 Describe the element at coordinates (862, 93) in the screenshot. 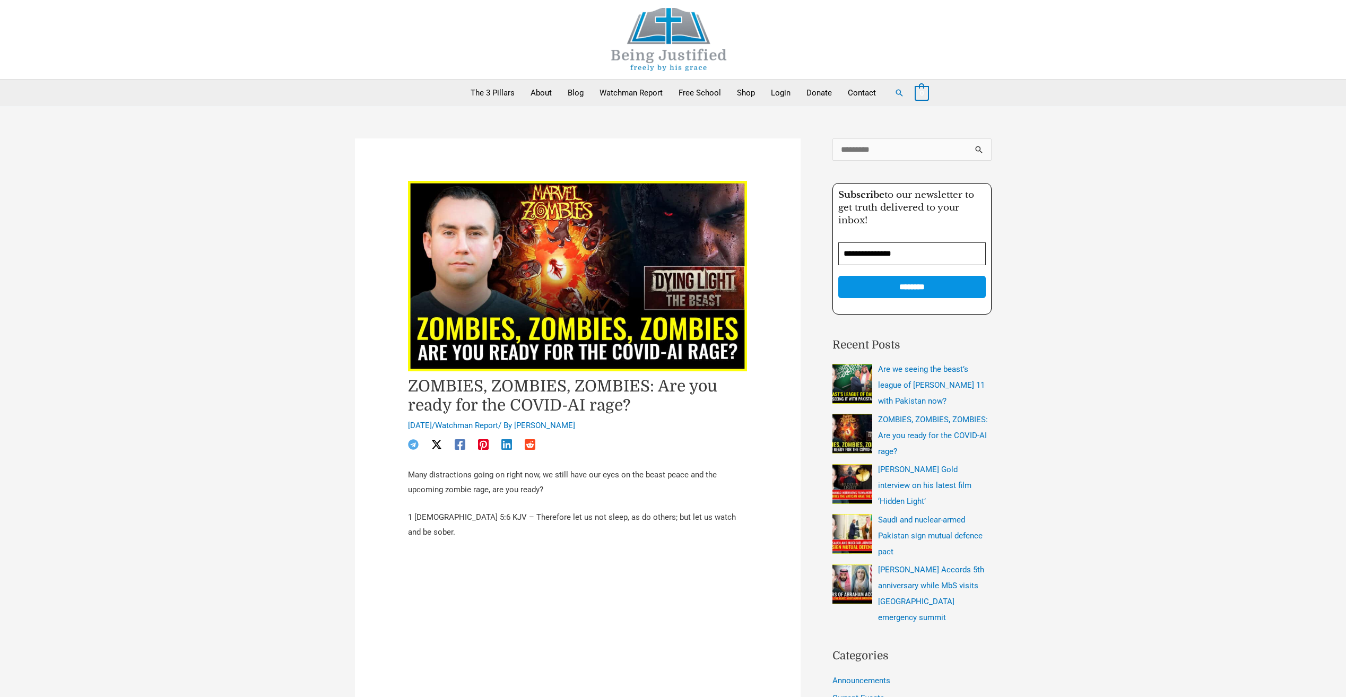

I see `a: Contact` at that location.